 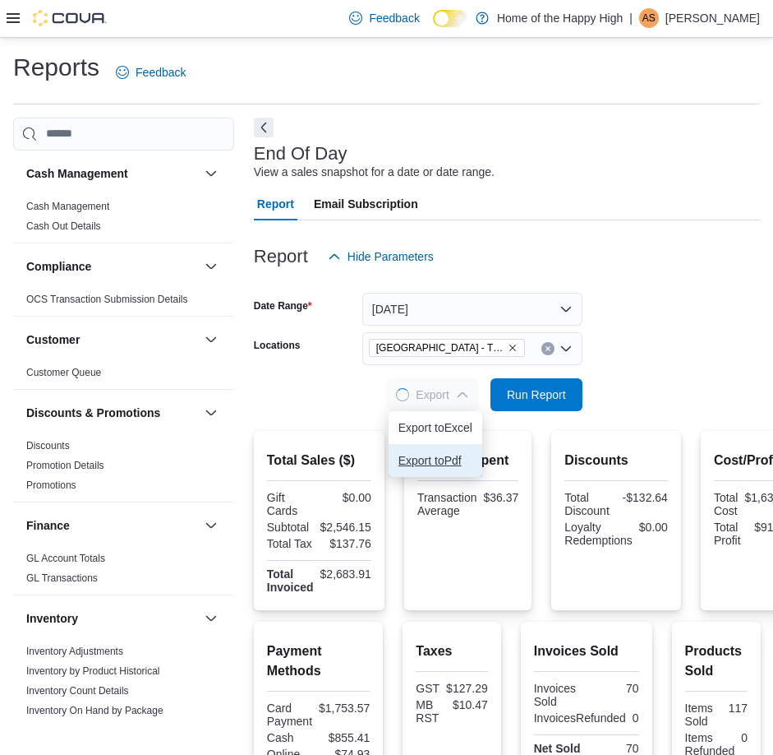 What do you see at coordinates (548, 349) in the screenshot?
I see `button: Clear input` at bounding box center [548, 349].